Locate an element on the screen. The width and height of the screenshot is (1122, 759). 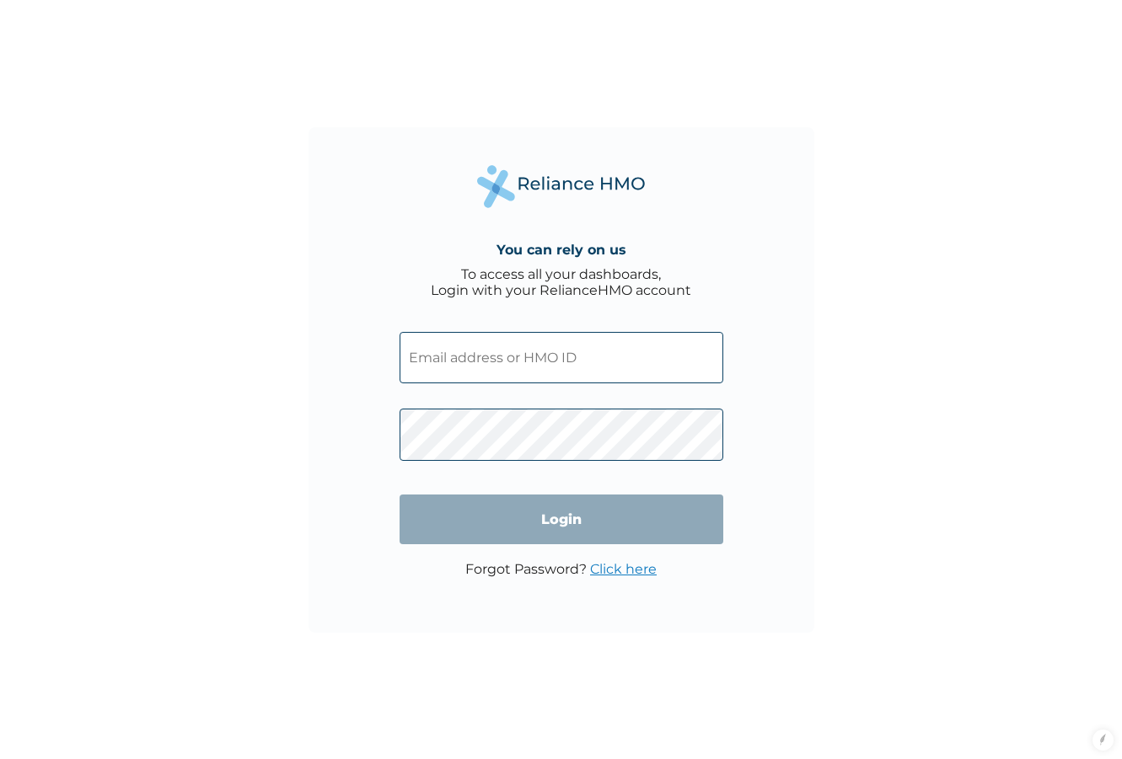
input: Login is located at coordinates (561, 519).